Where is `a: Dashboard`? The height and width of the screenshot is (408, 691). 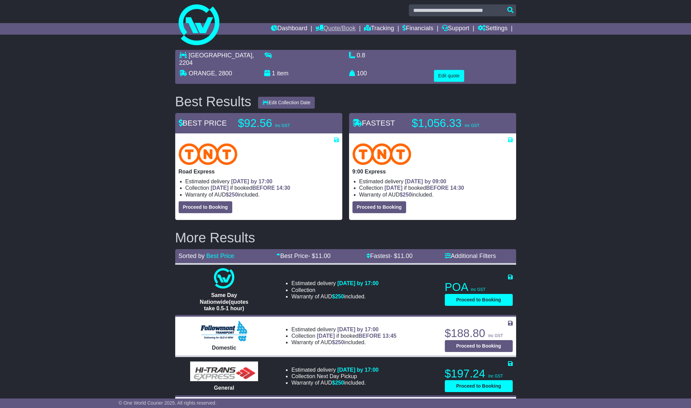 a: Dashboard is located at coordinates (289, 29).